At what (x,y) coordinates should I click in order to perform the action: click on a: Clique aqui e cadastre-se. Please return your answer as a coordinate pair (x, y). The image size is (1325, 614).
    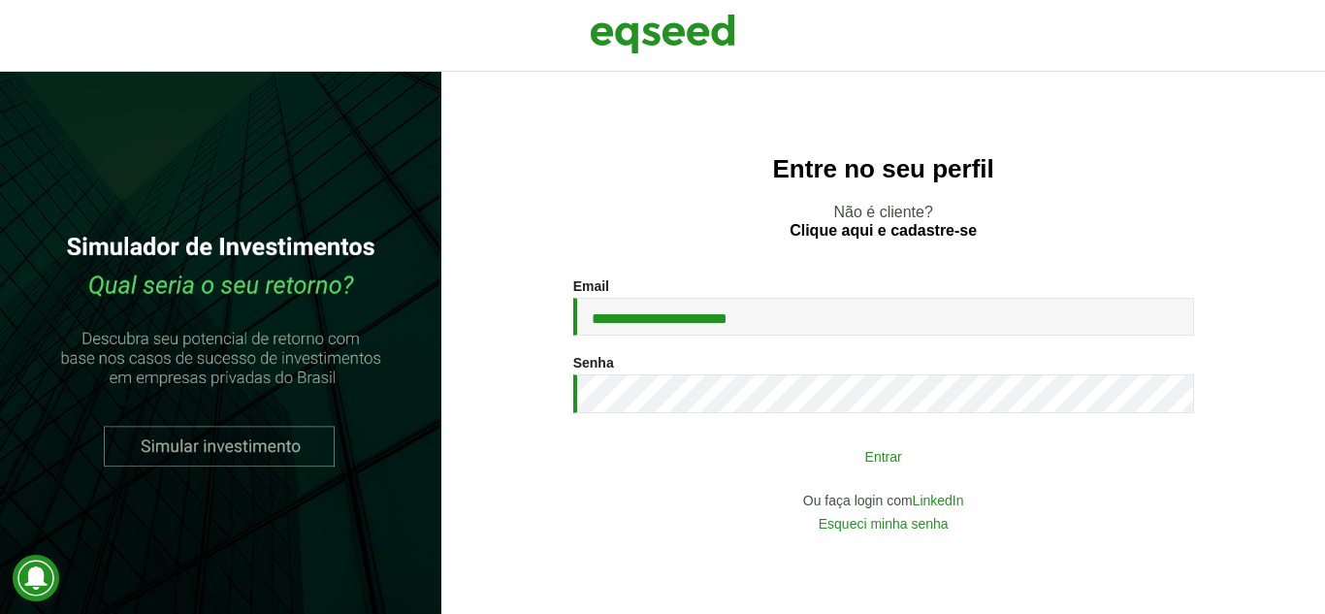
    Looking at the image, I should click on (883, 231).